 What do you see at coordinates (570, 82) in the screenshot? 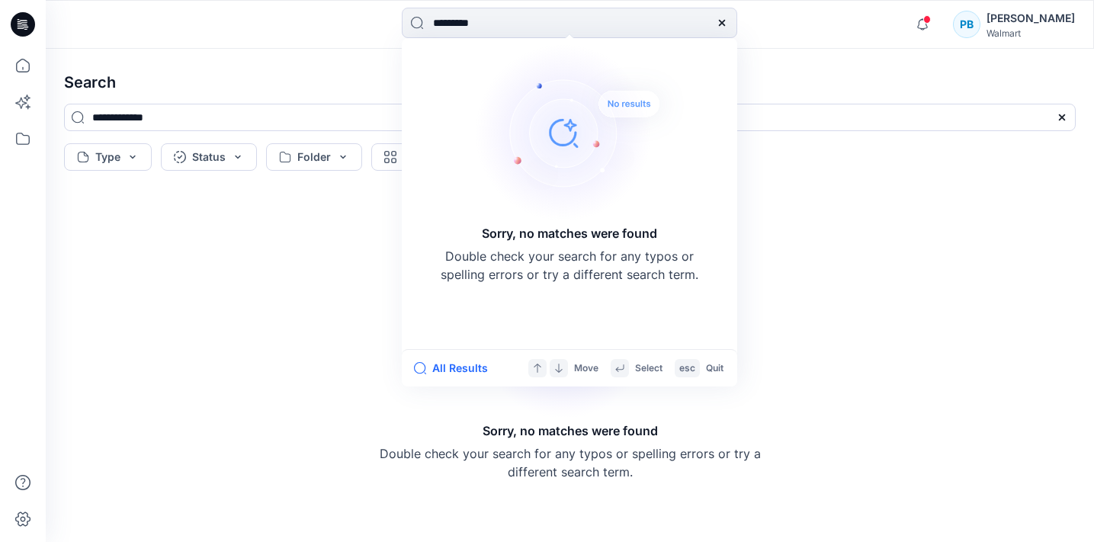
I see `h4: Search` at bounding box center [570, 82].